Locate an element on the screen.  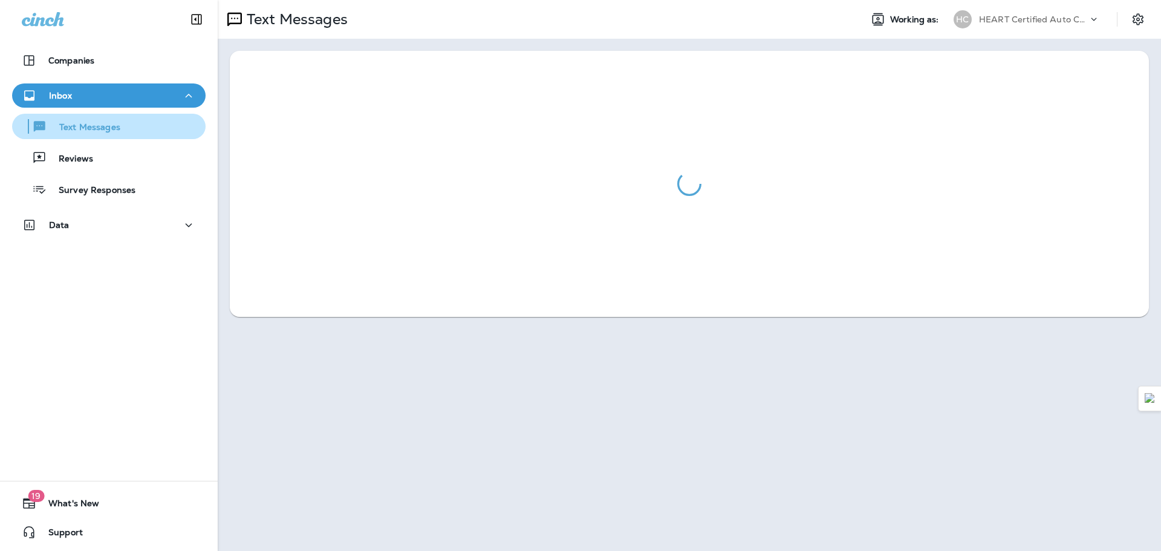
button: Data is located at coordinates (109, 225).